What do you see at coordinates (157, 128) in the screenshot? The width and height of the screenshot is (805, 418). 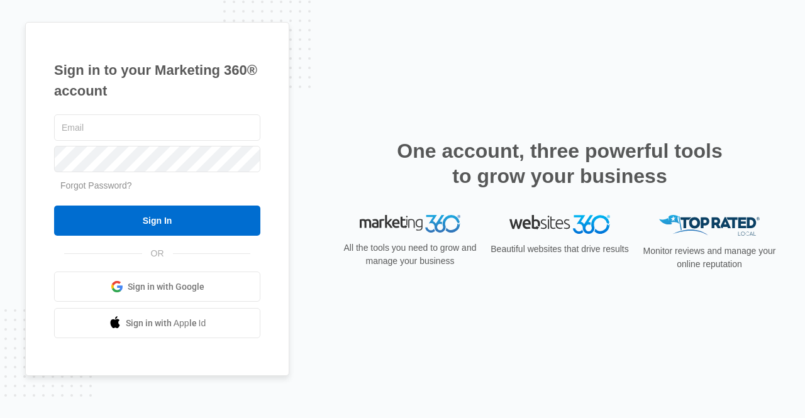 I see `input: Email` at bounding box center [157, 128].